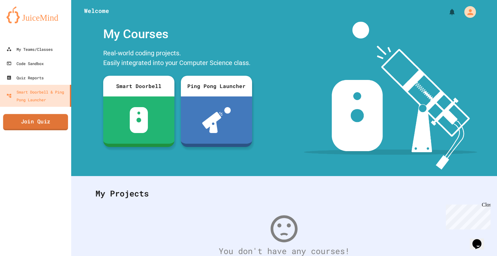  Describe the element at coordinates (178, 59) in the screenshot. I see `div: Real-world coding projects. Easily integrated into your Computer Science class.` at that location.